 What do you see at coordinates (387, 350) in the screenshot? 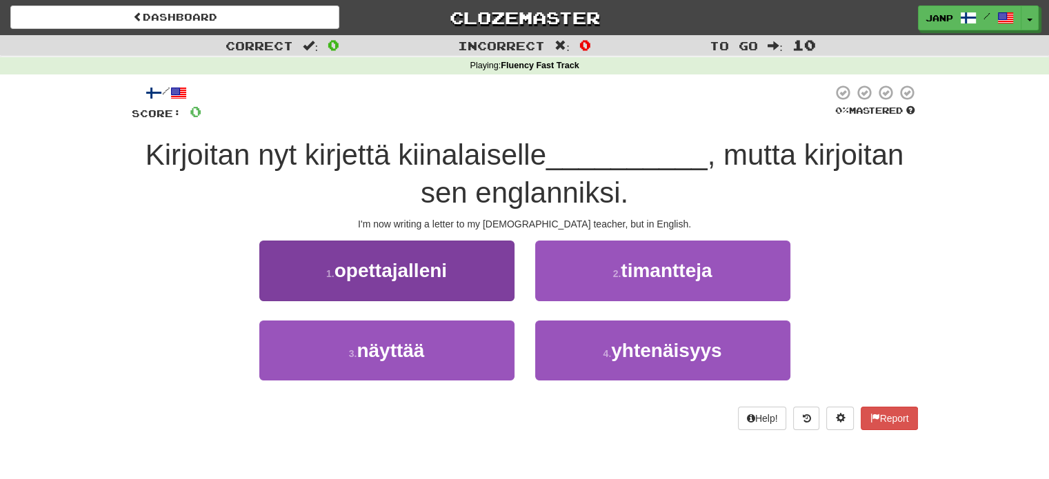
I see `button: 3.näyttää` at bounding box center [387, 350].